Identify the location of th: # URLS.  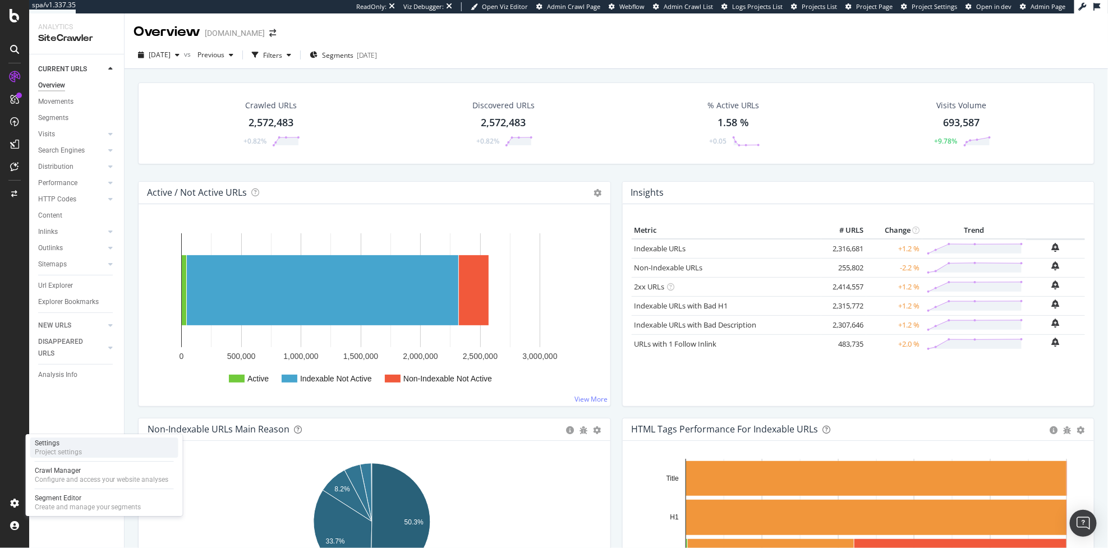
(844, 231).